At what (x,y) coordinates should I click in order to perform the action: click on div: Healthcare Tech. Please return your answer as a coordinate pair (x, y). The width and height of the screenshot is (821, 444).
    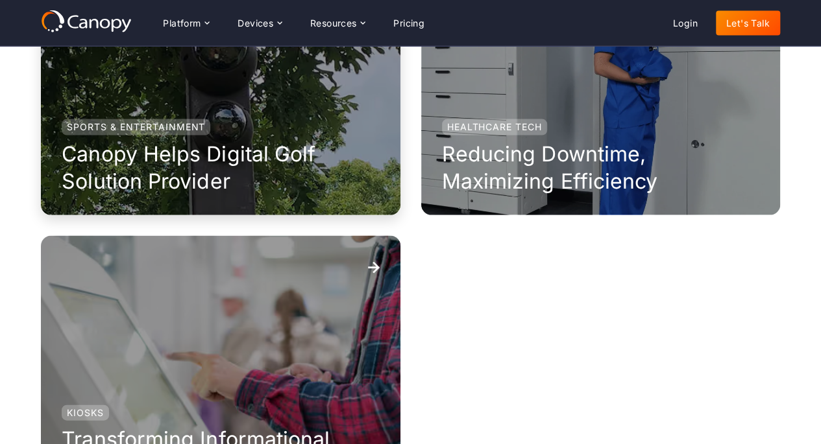
    Looking at the image, I should click on (494, 127).